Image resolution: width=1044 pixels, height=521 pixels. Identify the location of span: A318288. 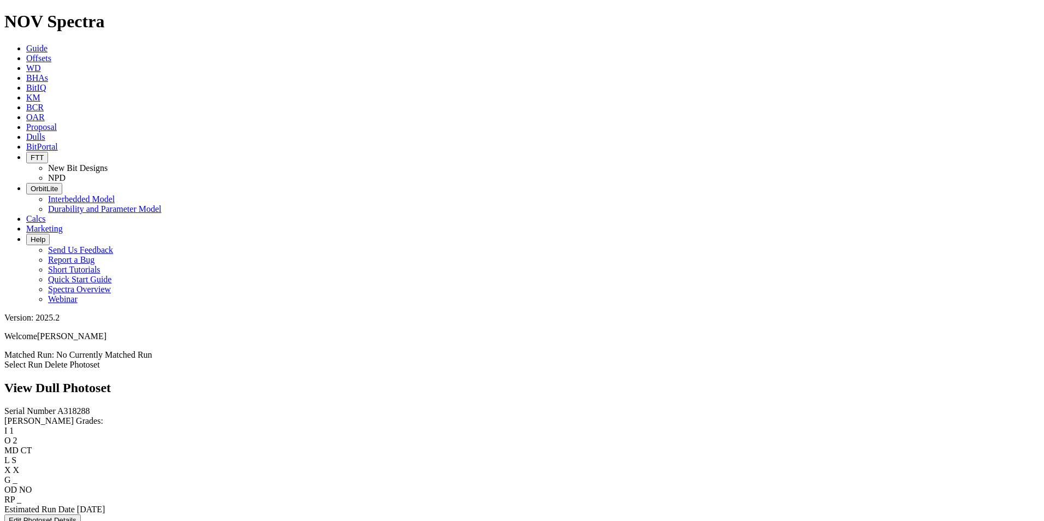
(74, 411).